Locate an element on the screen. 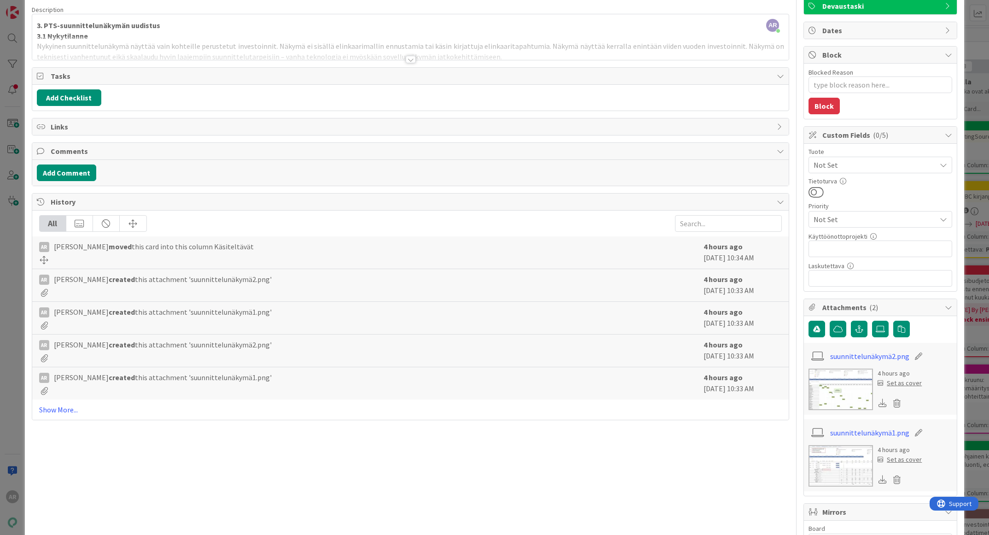 The height and width of the screenshot is (535, 989). span: Links is located at coordinates (412, 127).